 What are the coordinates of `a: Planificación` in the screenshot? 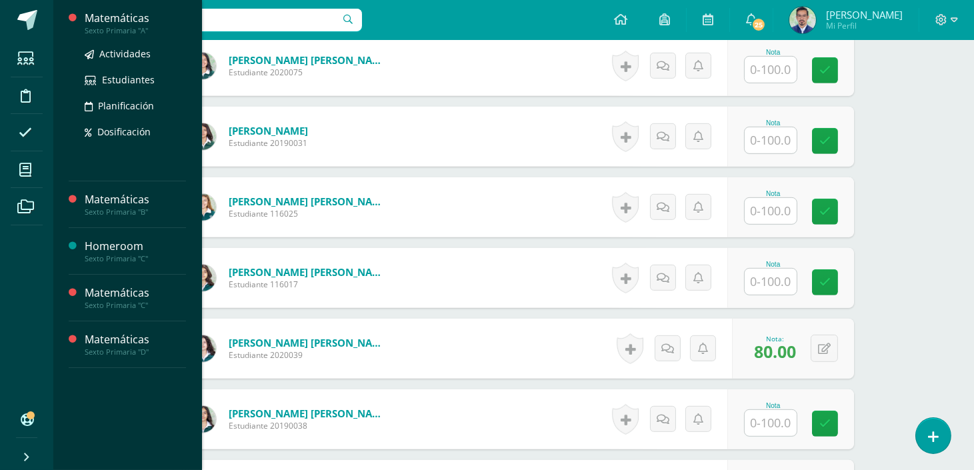 It's located at (135, 105).